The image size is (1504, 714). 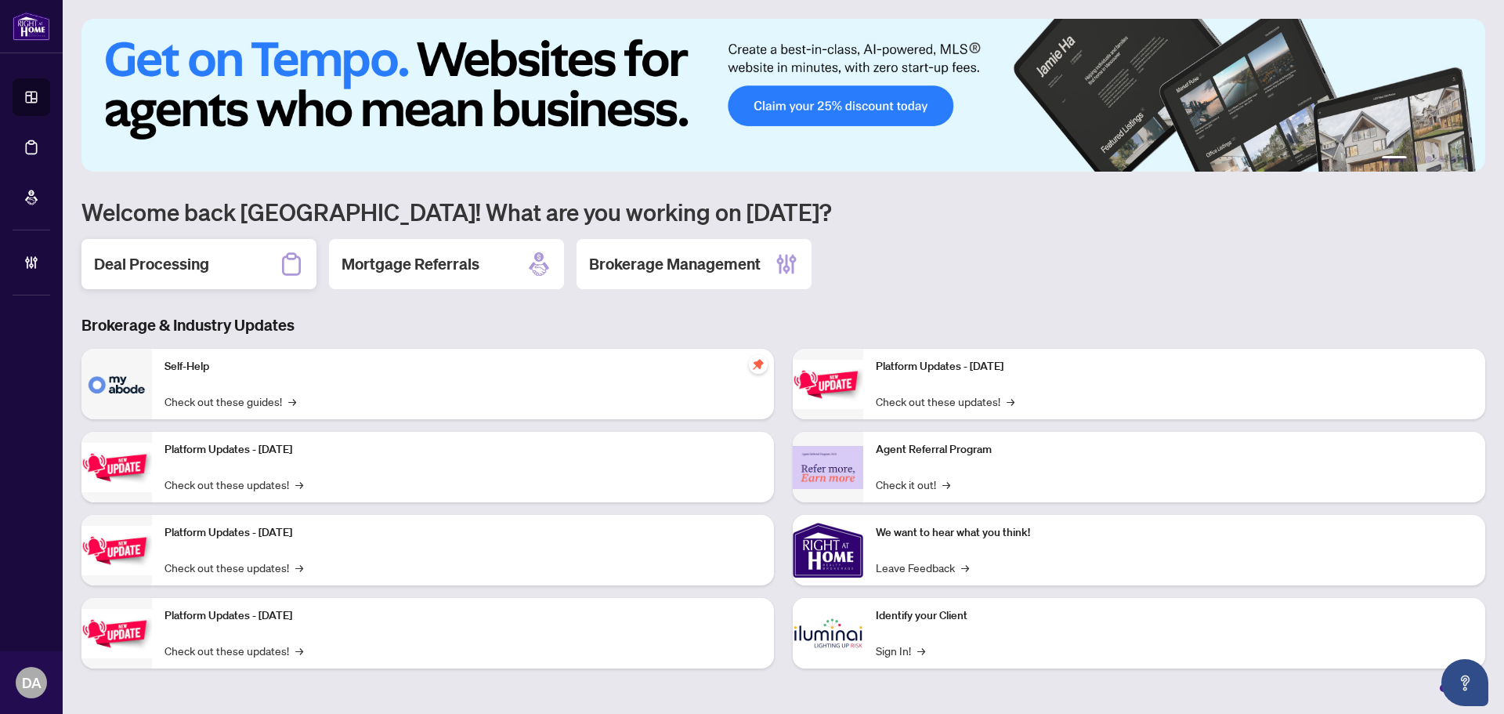 What do you see at coordinates (117, 633) in the screenshot?
I see `img: Platform Updates - July 8, 2025` at bounding box center [117, 633].